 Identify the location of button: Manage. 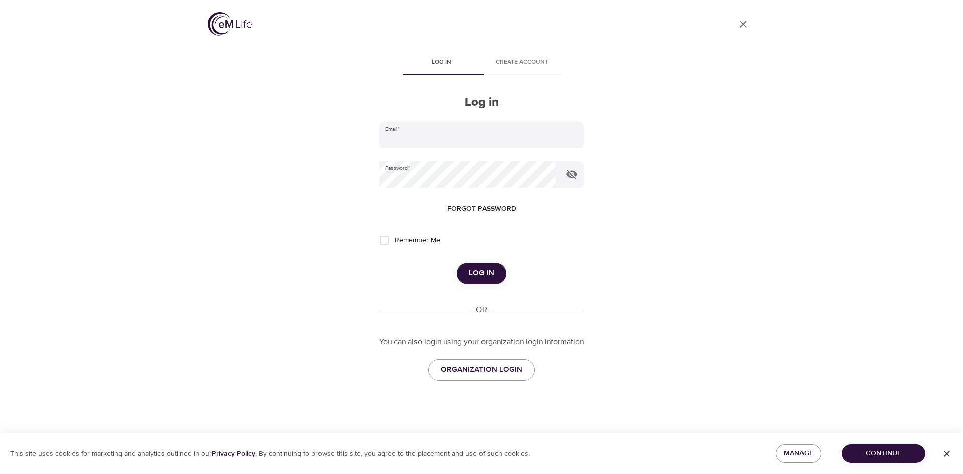
(798, 453).